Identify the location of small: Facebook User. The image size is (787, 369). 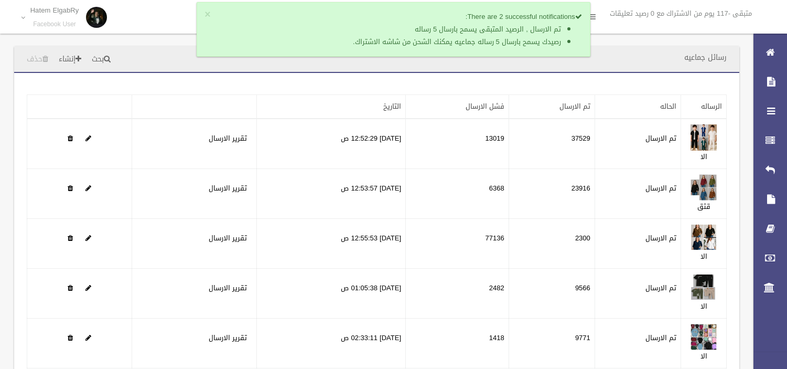
(55, 24).